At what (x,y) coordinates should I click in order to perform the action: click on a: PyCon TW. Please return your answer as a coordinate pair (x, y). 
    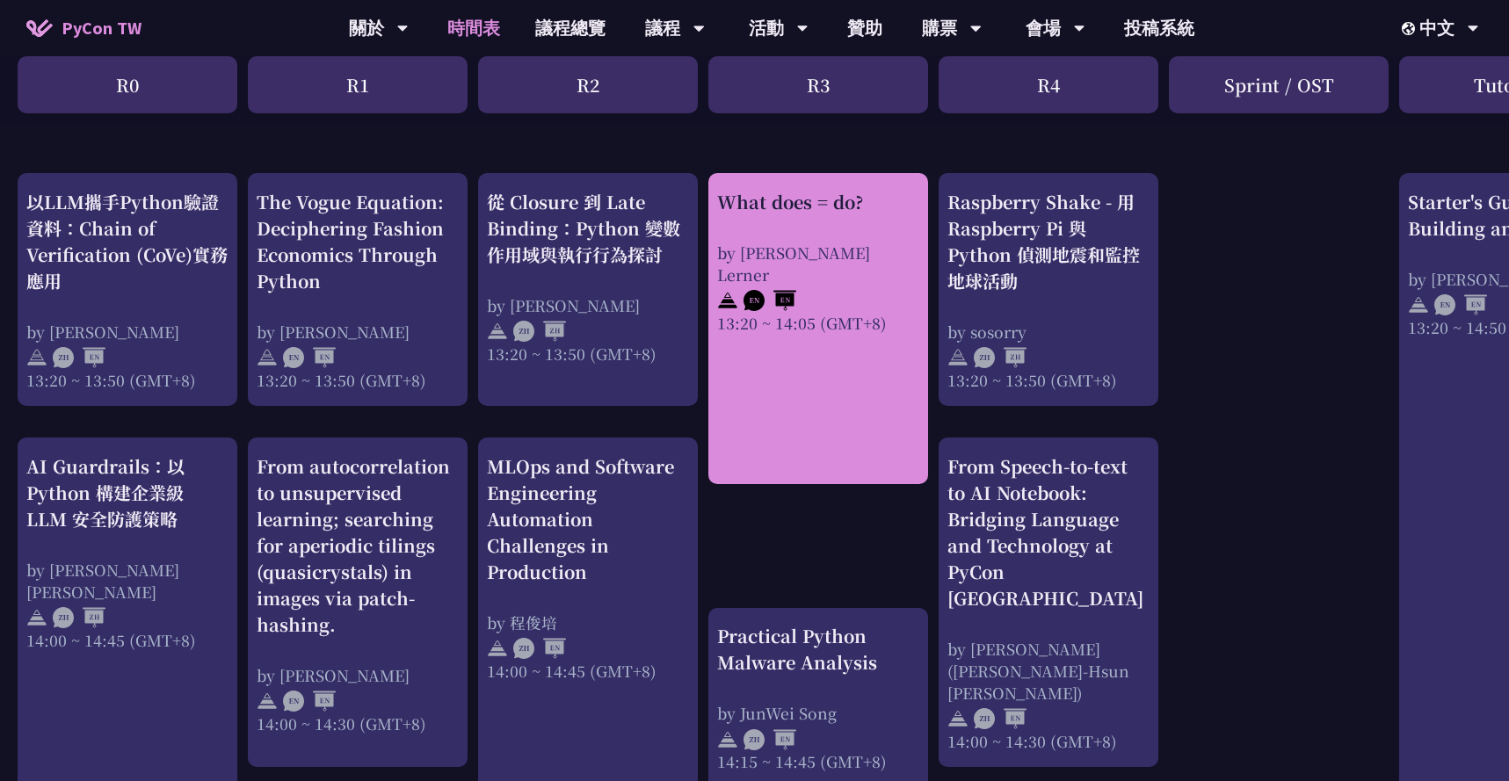
    Looking at the image, I should click on (83, 28).